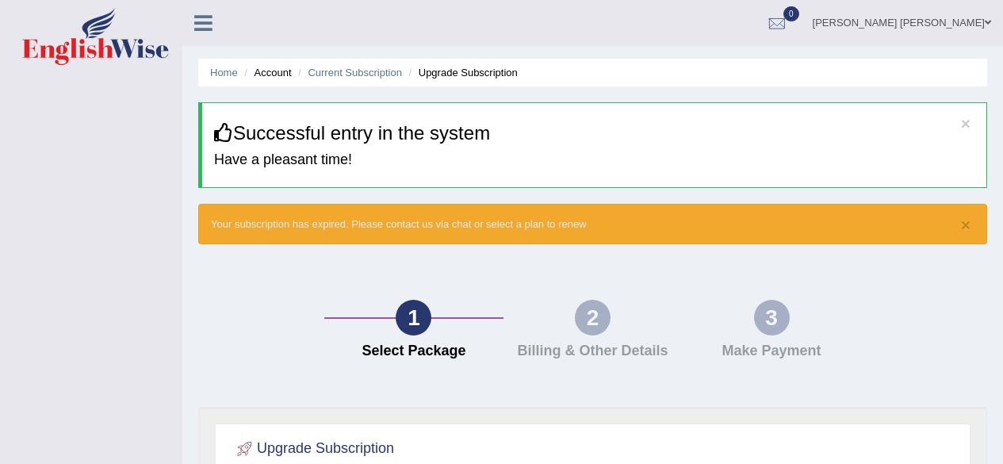 This screenshot has width=1003, height=464. I want to click on li: Account, so click(266, 72).